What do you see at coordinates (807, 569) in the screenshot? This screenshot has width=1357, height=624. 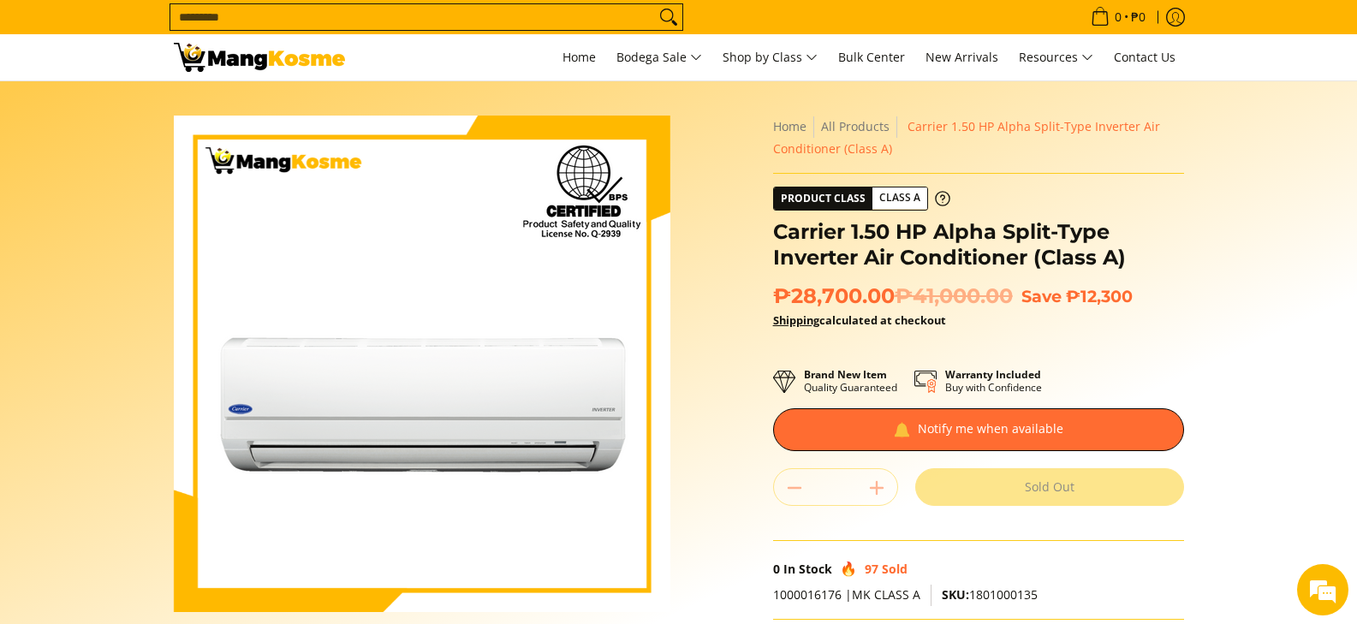 I see `span: In Stock` at bounding box center [807, 569].